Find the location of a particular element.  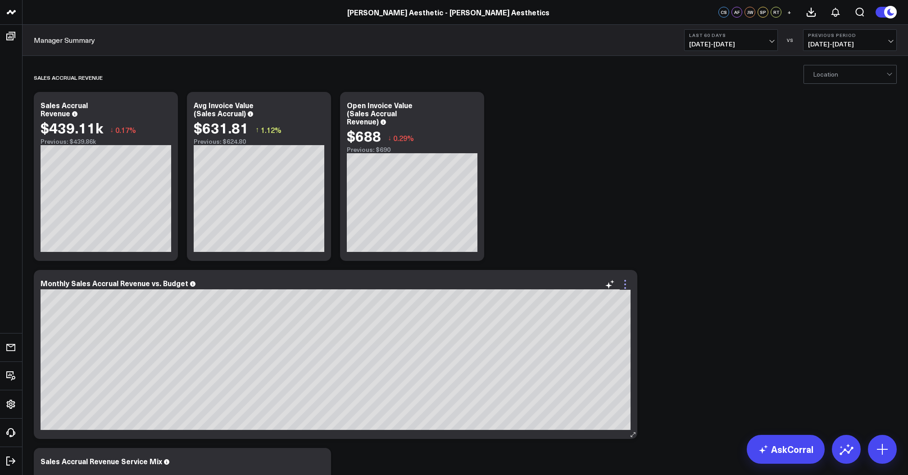

div: $631.81 is located at coordinates (221, 127).